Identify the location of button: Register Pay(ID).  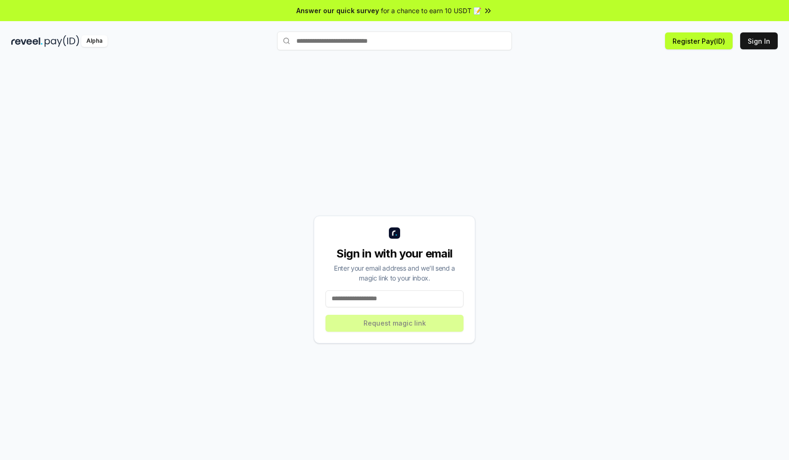
(699, 41).